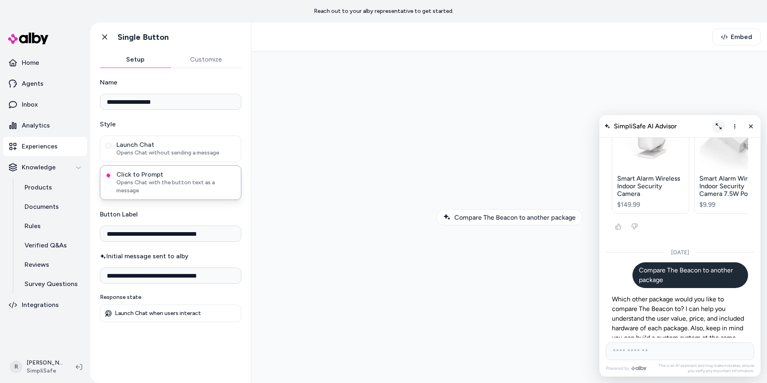 This screenshot has width=767, height=383. What do you see at coordinates (51, 284) in the screenshot?
I see `p: Survey Questions` at bounding box center [51, 284].